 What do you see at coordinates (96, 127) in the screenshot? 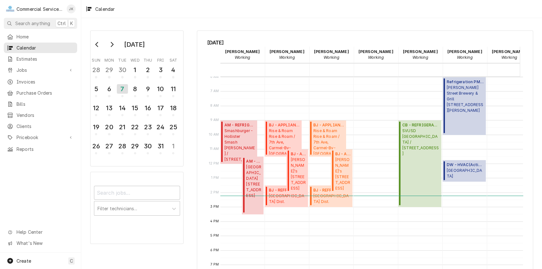
I see `div: 19` at bounding box center [96, 127].